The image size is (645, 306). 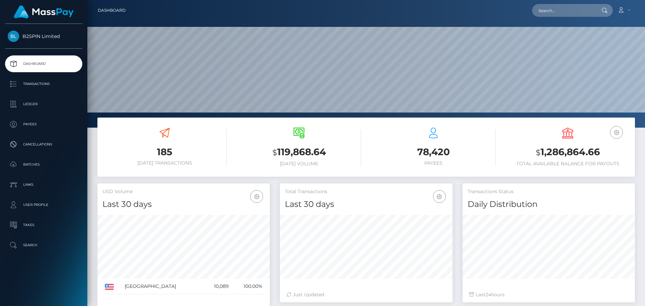 What do you see at coordinates (183, 192) in the screenshot?
I see `h5: USD Volume` at bounding box center [183, 192].